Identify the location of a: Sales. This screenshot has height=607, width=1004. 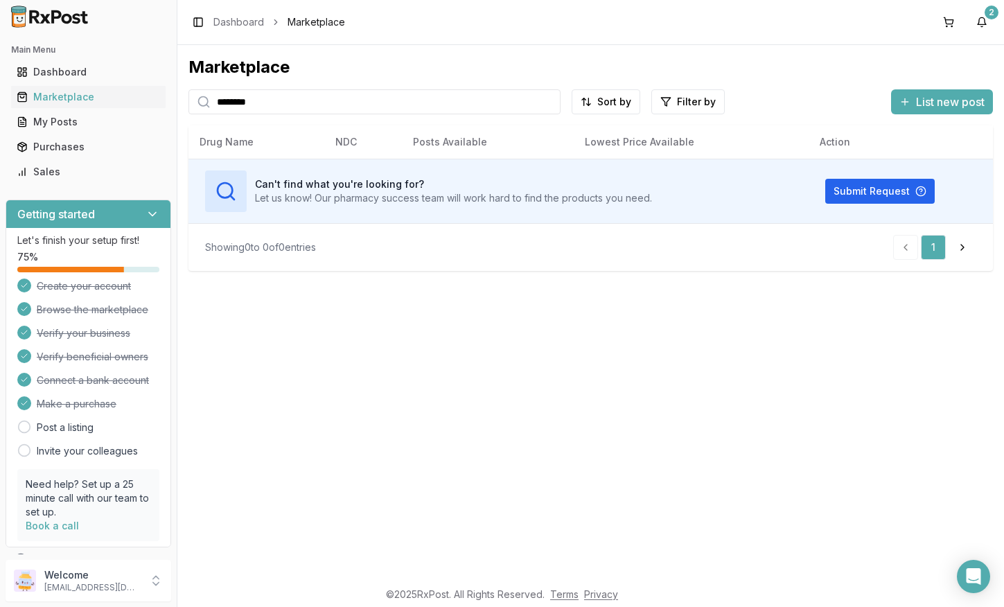
(88, 172).